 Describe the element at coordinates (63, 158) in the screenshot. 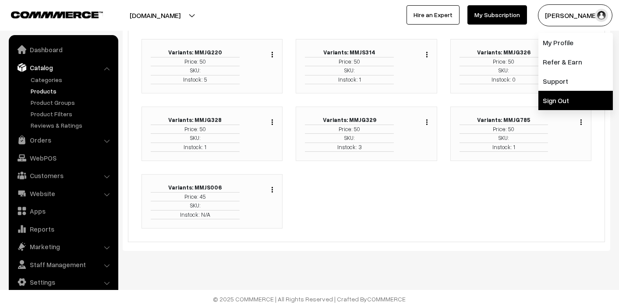

I see `a: WebPOS` at that location.